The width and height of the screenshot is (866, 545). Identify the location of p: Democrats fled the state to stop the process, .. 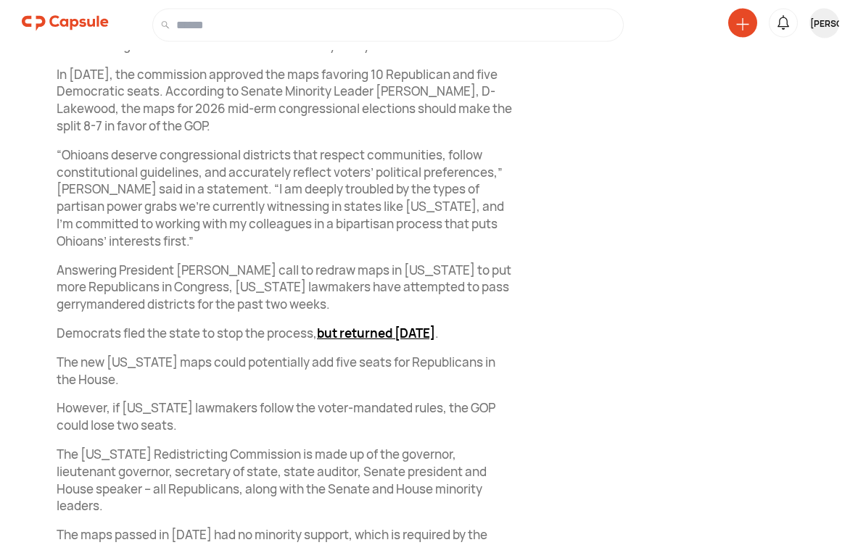
(285, 334).